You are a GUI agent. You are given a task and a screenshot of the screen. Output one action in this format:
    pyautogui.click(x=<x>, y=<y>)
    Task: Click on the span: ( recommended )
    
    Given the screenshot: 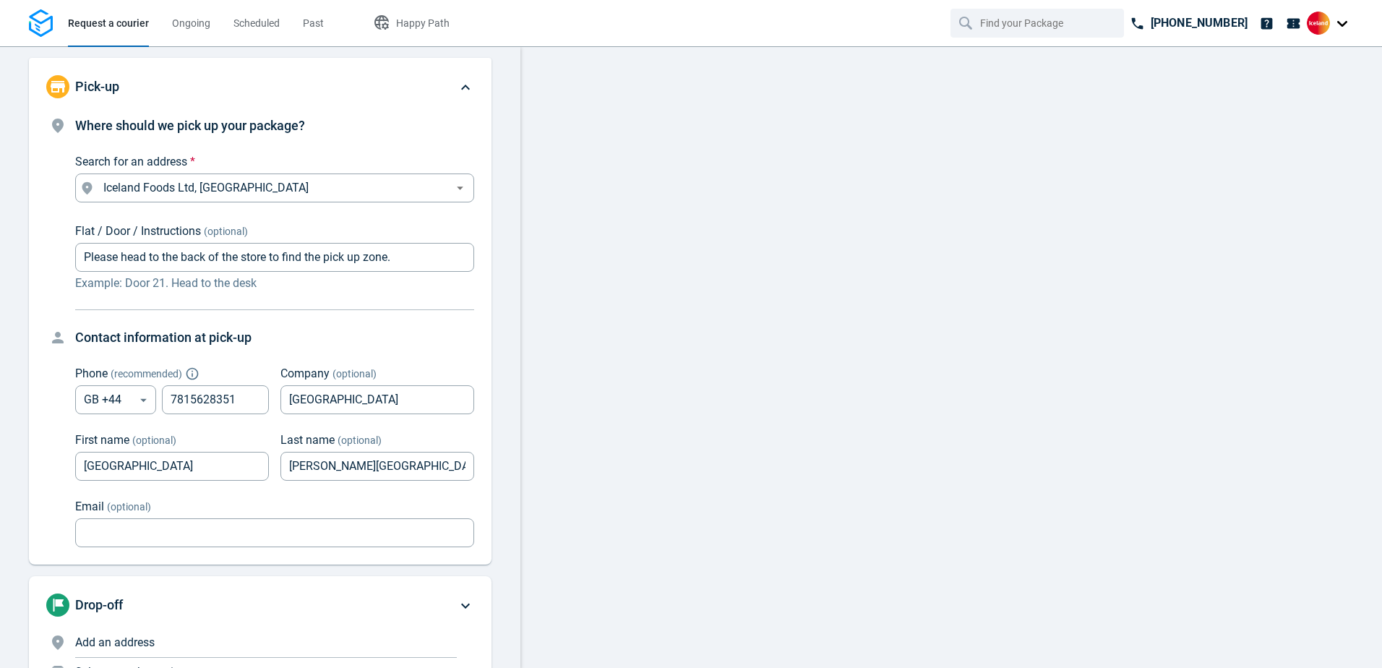 What is the action you would take?
    pyautogui.click(x=146, y=374)
    